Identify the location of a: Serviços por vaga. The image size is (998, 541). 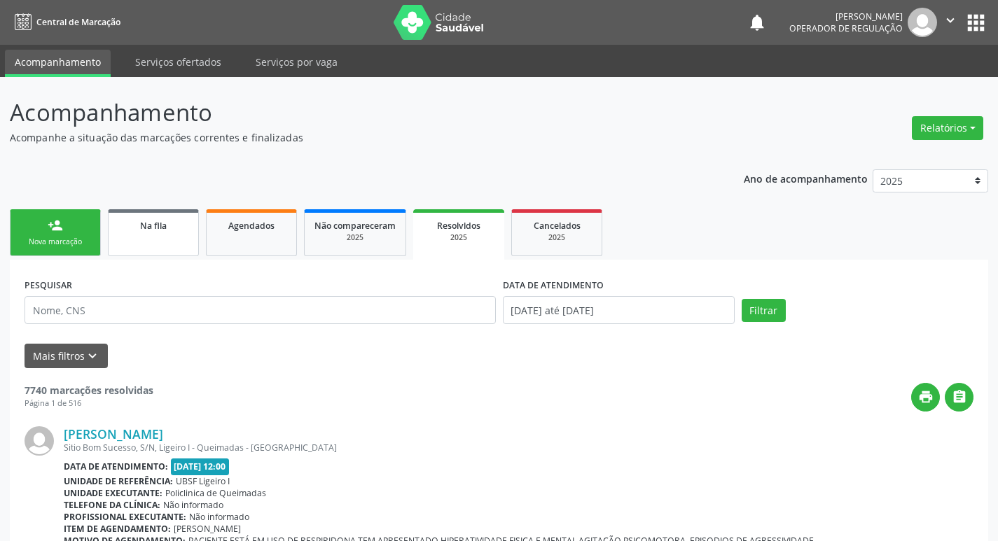
(296, 62).